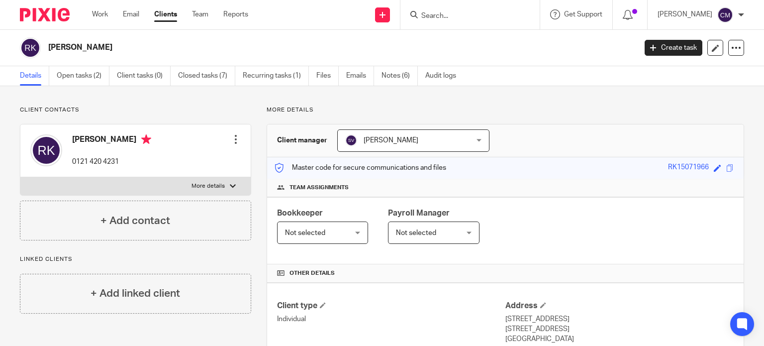  I want to click on div: RK15071966, so click(689, 168).